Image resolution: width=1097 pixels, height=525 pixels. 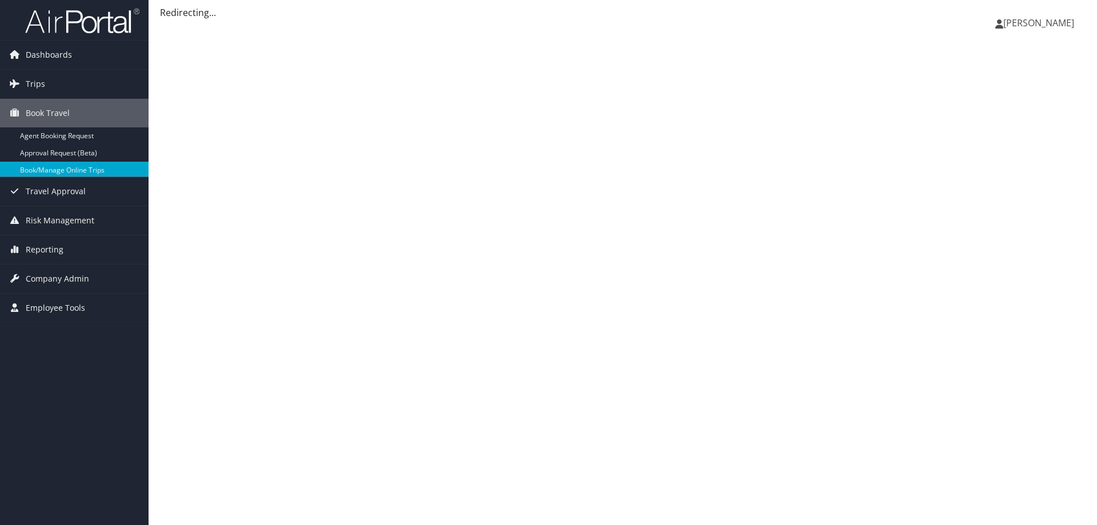 What do you see at coordinates (55, 308) in the screenshot?
I see `span: Employee Tools` at bounding box center [55, 308].